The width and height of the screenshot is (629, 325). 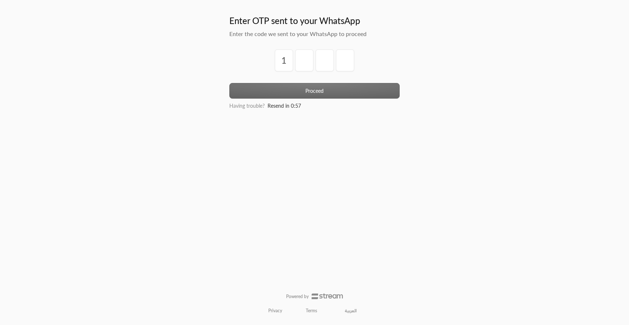 What do you see at coordinates (350, 311) in the screenshot?
I see `a: العربية` at bounding box center [350, 311].